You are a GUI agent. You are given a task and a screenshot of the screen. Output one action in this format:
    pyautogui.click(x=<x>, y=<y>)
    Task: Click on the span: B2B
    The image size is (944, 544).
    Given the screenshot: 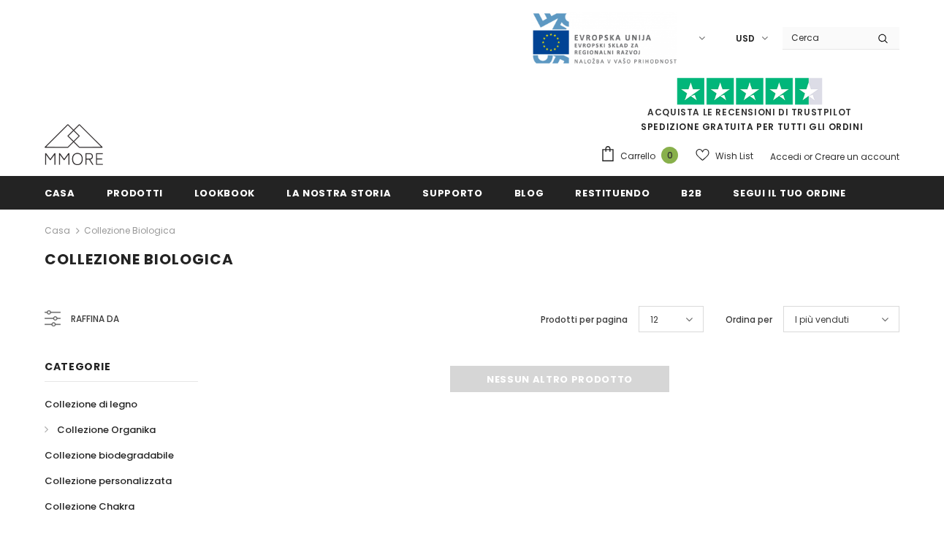 What is the action you would take?
    pyautogui.click(x=691, y=193)
    